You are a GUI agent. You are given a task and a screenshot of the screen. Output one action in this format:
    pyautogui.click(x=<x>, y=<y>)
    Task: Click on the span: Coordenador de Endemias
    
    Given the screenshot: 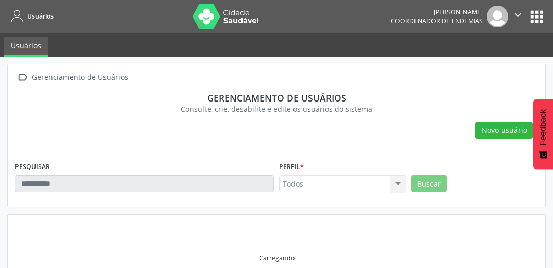 What is the action you would take?
    pyautogui.click(x=437, y=21)
    